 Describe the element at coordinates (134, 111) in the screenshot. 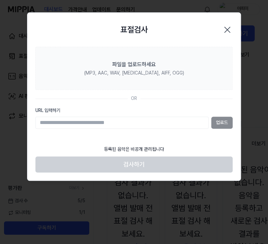

I see `label: URL 입력하기` at that location.